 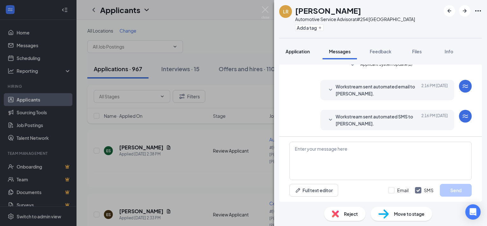 What do you see at coordinates (340, 51) in the screenshot?
I see `span: Messages` at bounding box center [340, 51].